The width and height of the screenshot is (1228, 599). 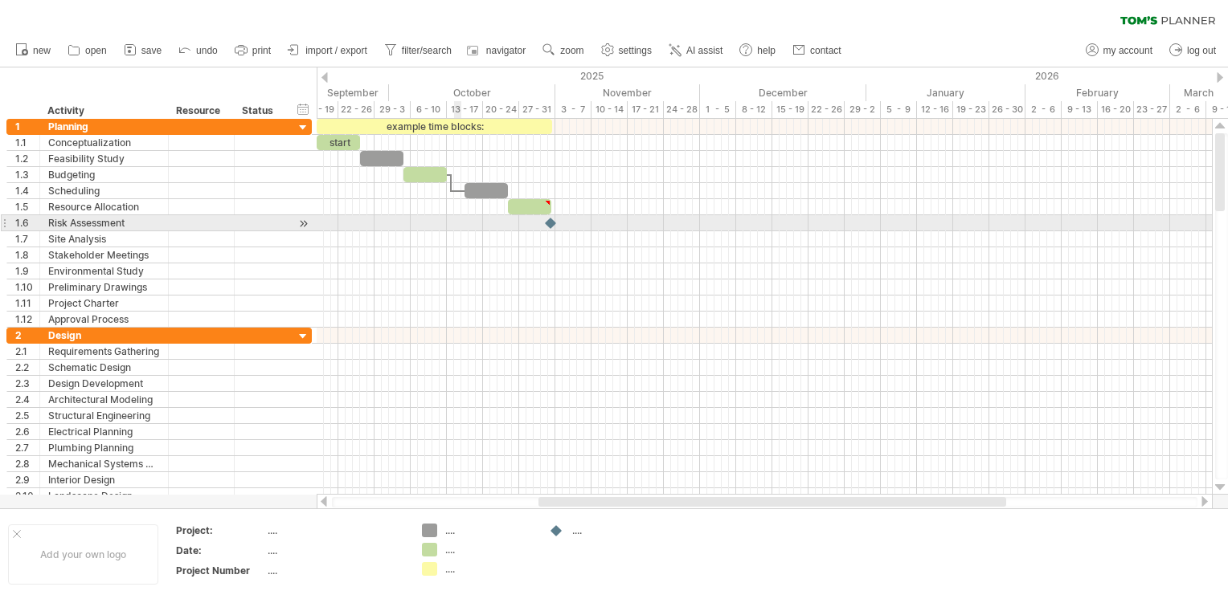 I want to click on div: 29 - 2, so click(x=862, y=109).